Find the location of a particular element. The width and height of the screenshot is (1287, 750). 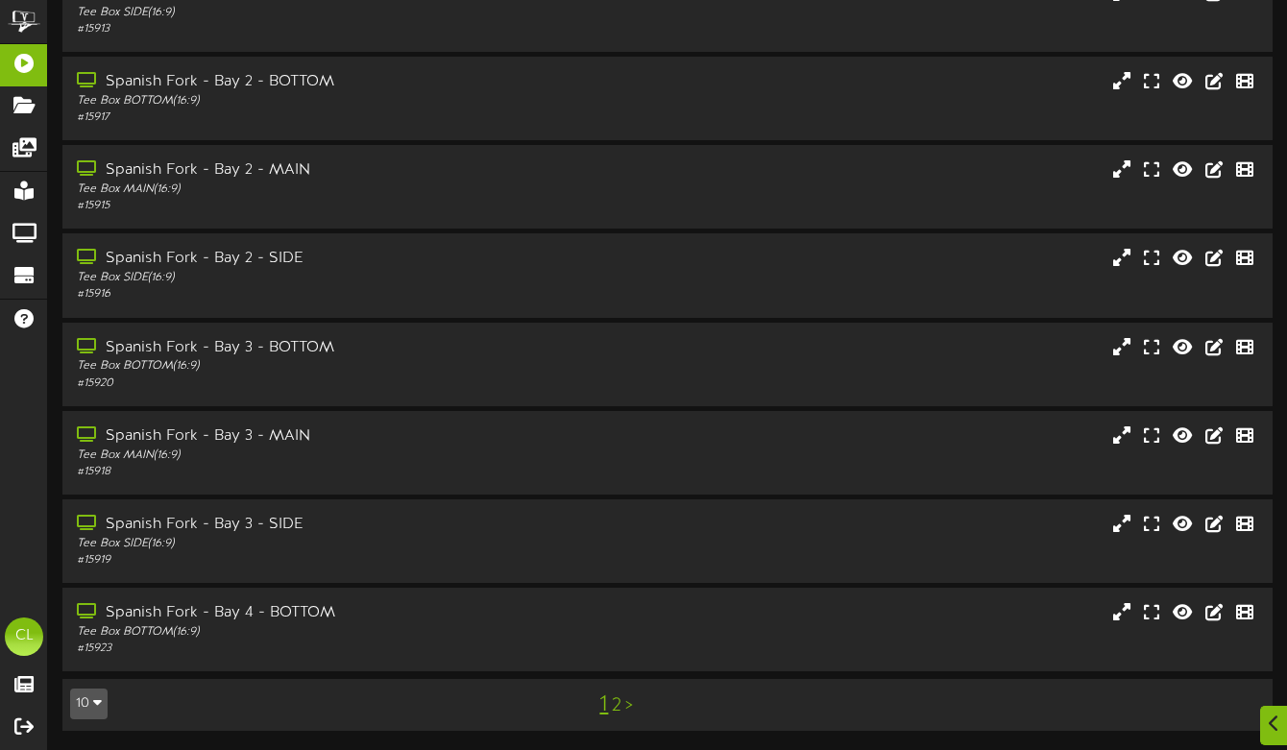

div: Spanish Fork - Bay 2 - BOTTOM is located at coordinates (314, 82).